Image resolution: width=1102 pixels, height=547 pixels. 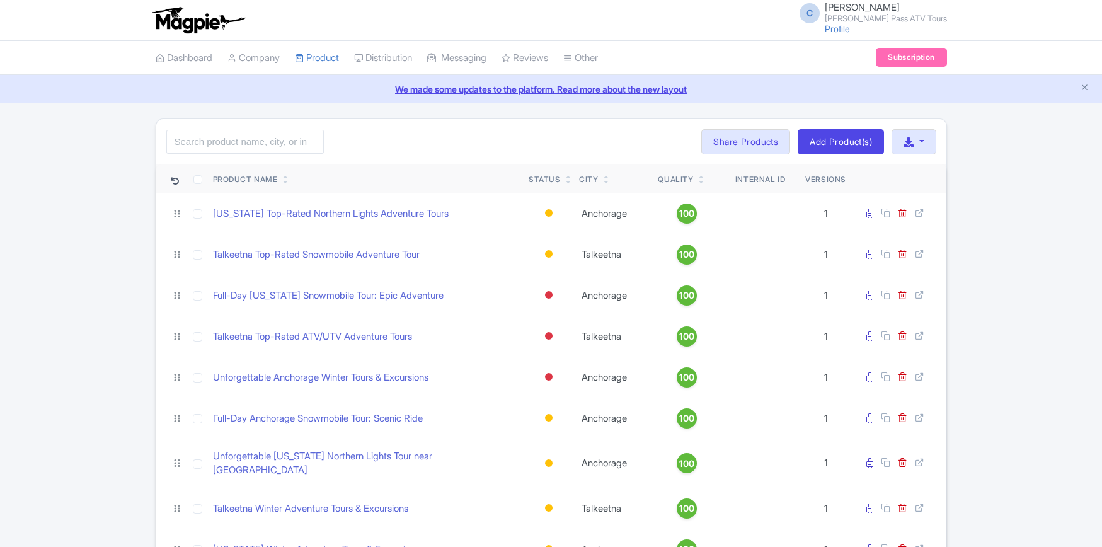 I want to click on a: Profile, so click(x=837, y=28).